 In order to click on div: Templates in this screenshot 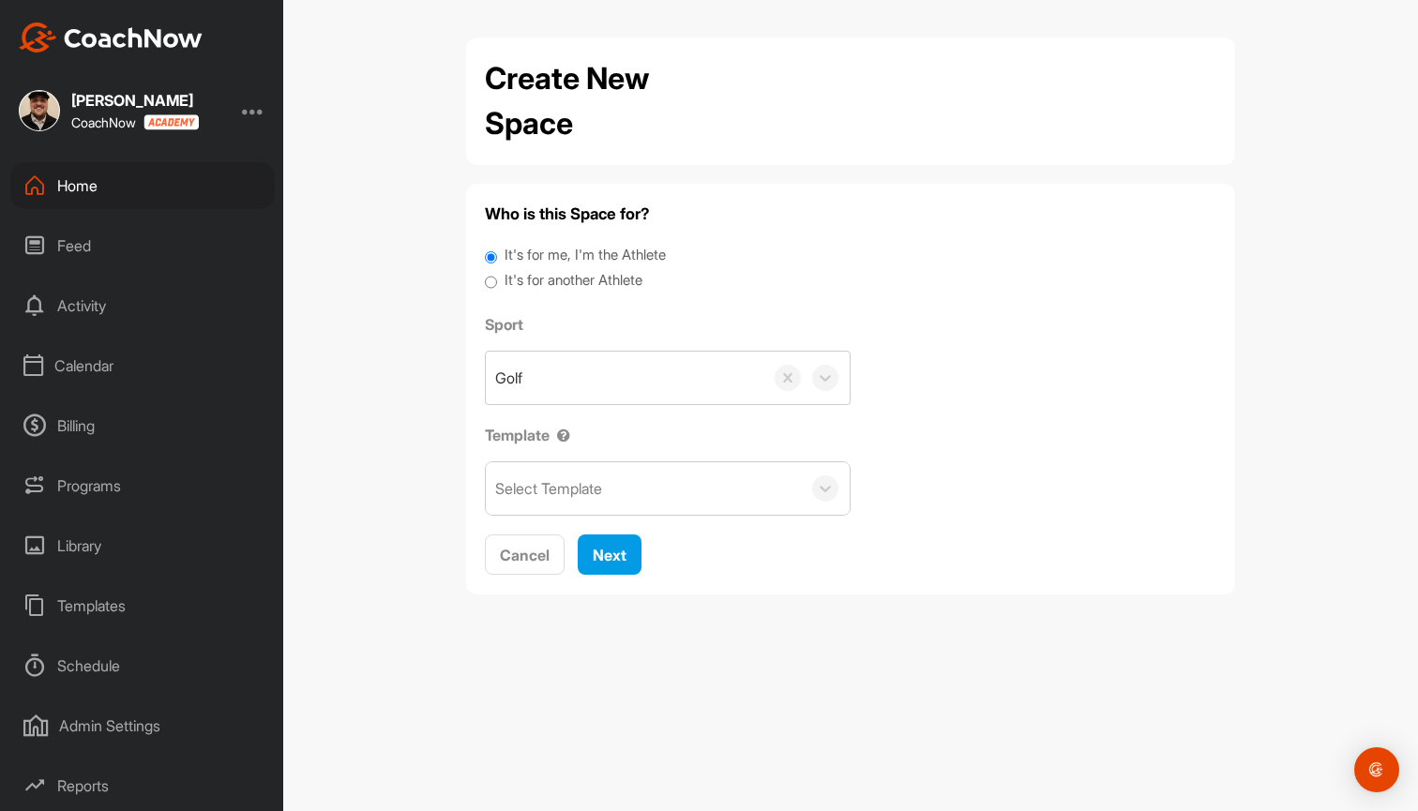, I will do `click(143, 606)`.